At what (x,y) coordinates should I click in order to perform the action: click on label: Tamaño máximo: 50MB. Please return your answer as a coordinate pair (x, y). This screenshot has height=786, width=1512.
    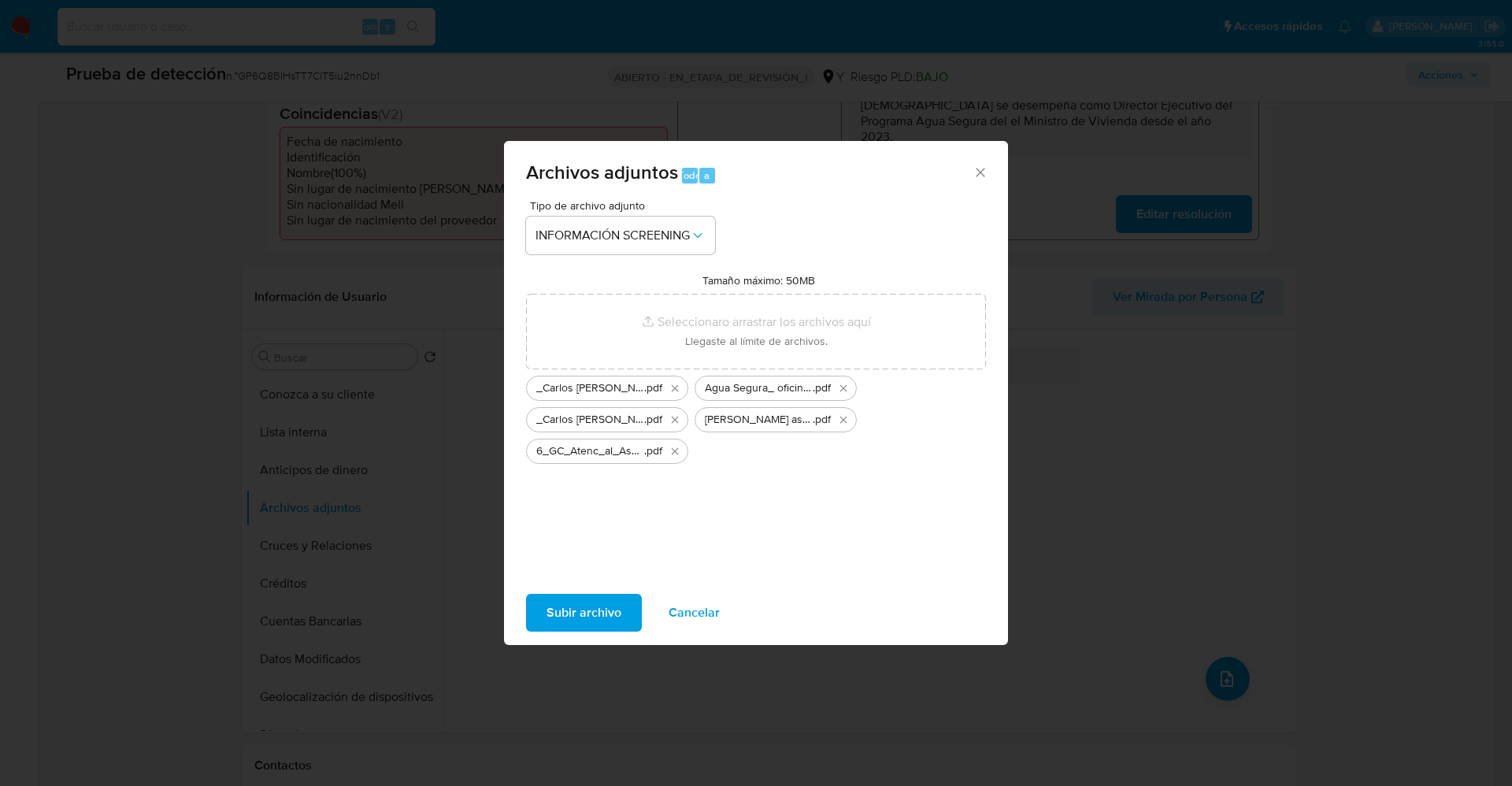
    Looking at the image, I should click on (758, 280).